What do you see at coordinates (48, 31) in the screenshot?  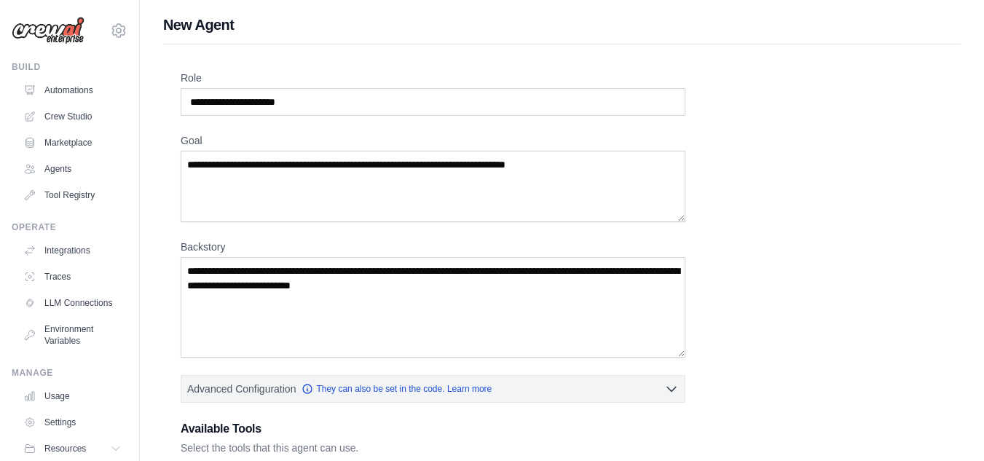 I see `img: Logo` at bounding box center [48, 31].